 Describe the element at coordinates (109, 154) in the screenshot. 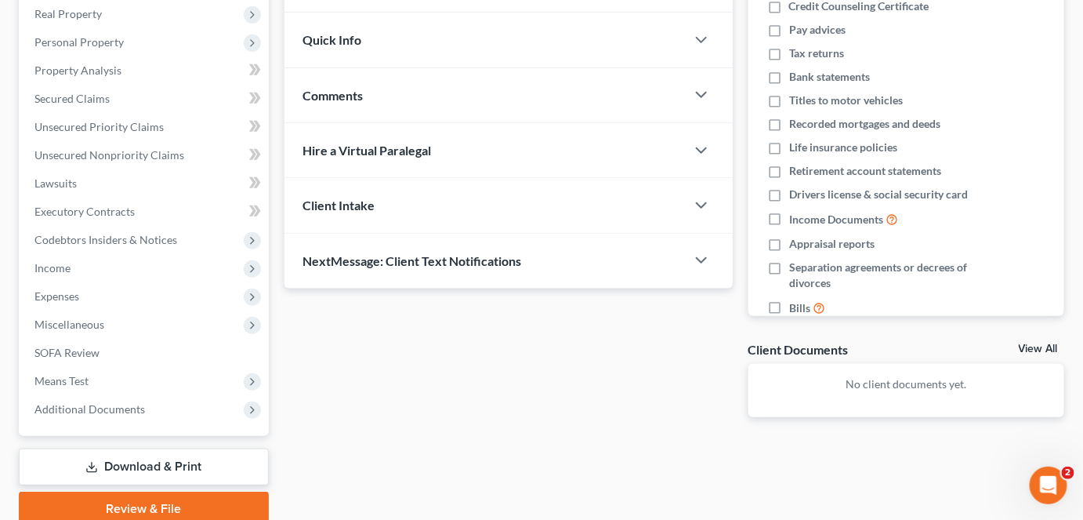

I see `span: Unsecured Nonpriority Claims` at that location.